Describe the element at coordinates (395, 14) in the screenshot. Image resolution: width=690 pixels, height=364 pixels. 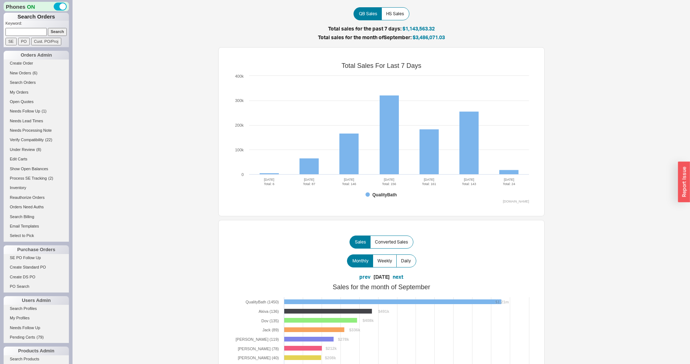
I see `span: HS Sales` at that location.